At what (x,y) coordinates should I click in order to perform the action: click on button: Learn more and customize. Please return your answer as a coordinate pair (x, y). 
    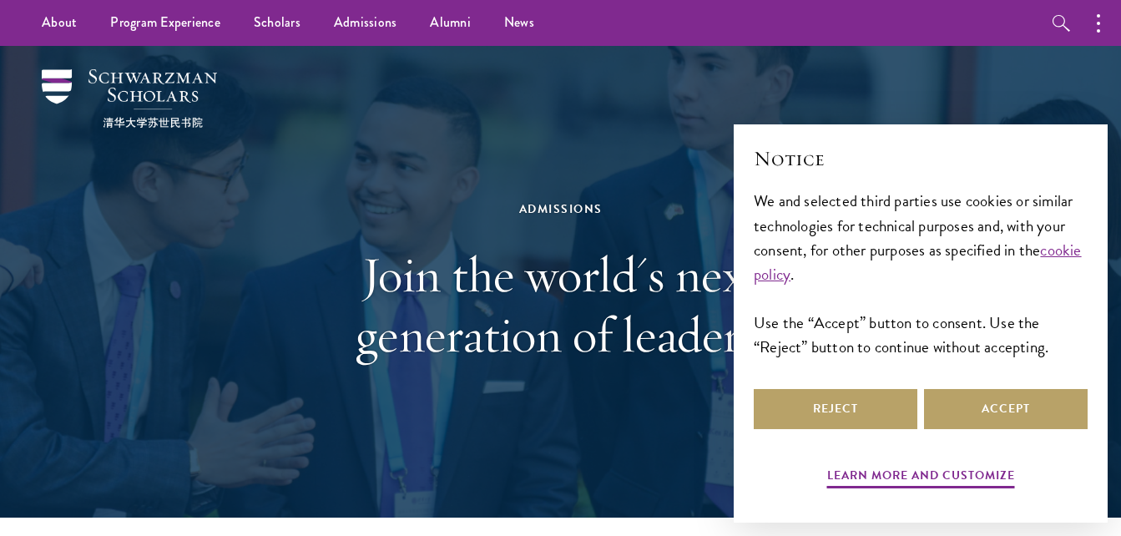
    Looking at the image, I should click on (921, 478).